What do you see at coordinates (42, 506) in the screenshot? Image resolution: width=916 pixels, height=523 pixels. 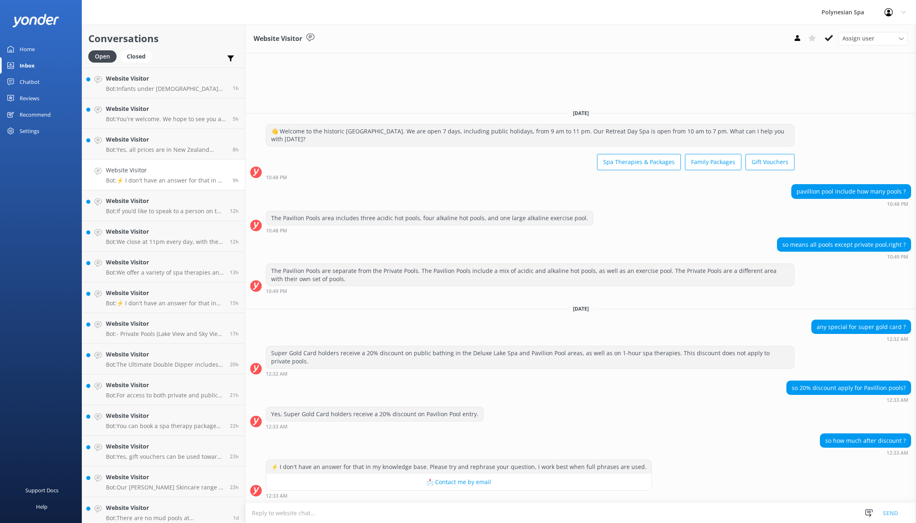 I see `div: Help` at bounding box center [42, 506].